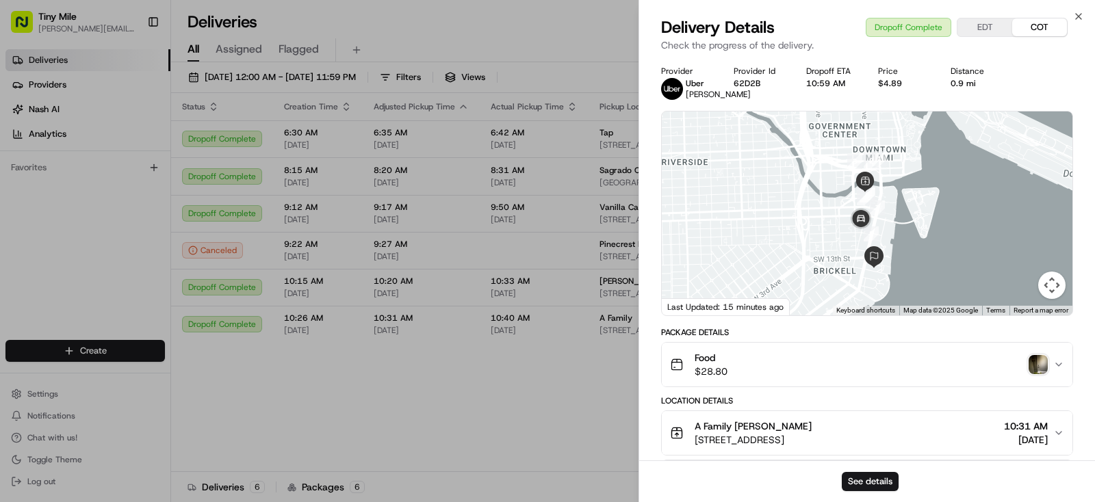 The width and height of the screenshot is (1095, 502). Describe the element at coordinates (1052, 285) in the screenshot. I see `button: Map camera controls` at that location.